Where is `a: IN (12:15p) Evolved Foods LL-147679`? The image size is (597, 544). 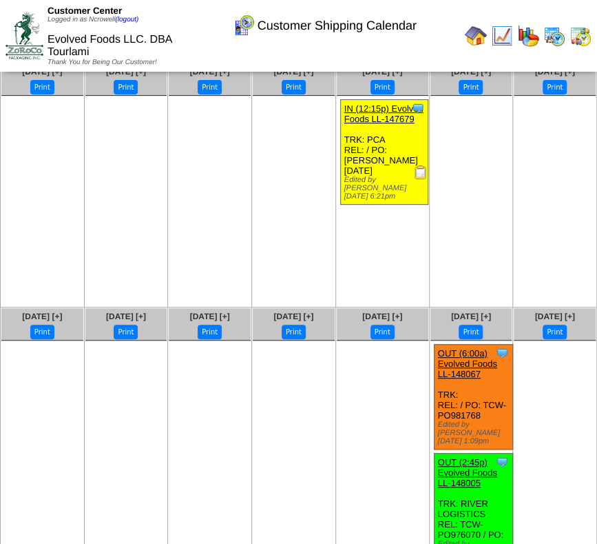
a: IN (12:15p) Evolved Foods LL-147679 is located at coordinates (384, 114).